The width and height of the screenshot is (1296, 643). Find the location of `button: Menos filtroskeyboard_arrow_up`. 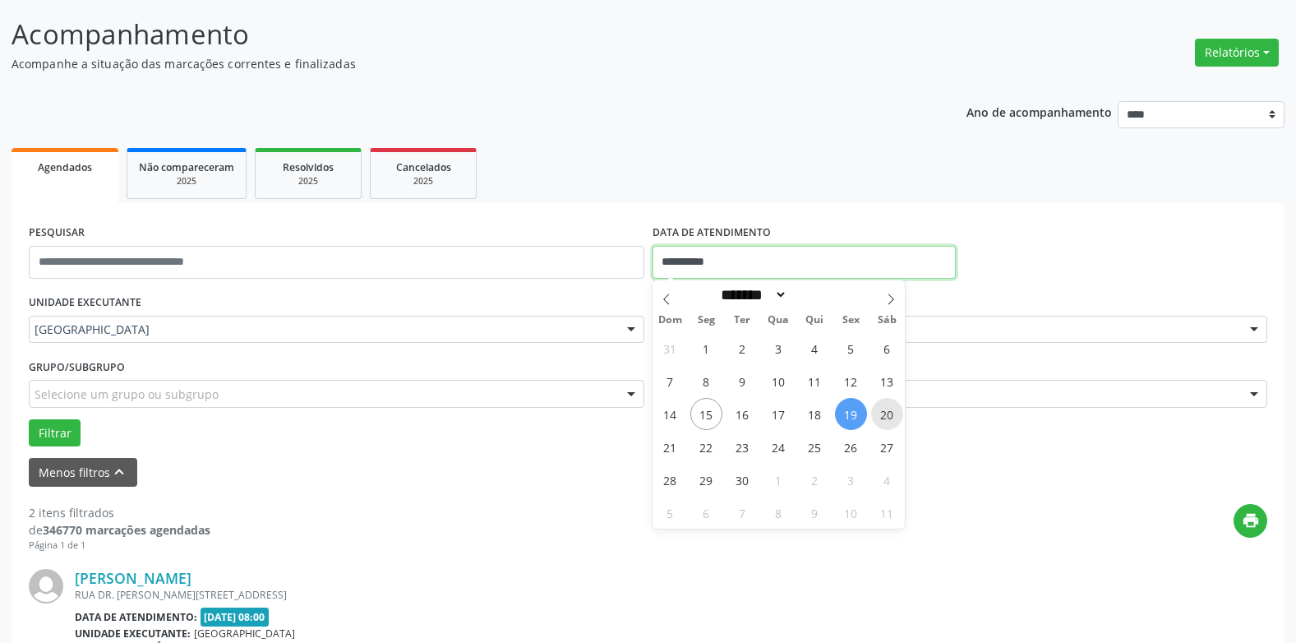

button: Menos filtroskeyboard_arrow_up is located at coordinates (83, 472).